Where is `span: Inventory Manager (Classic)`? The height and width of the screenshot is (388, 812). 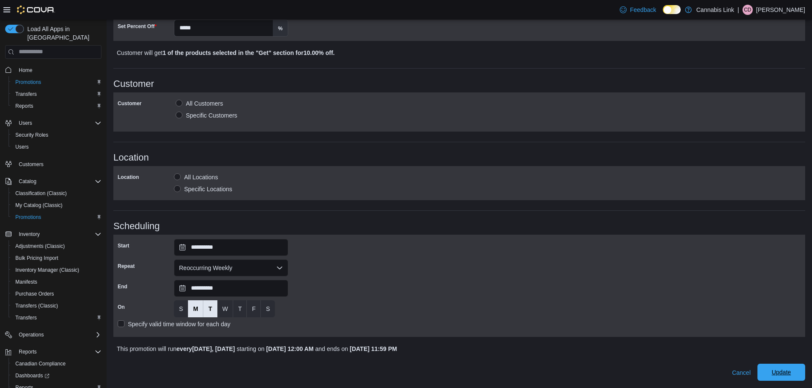 span: Inventory Manager (Classic) is located at coordinates (57, 270).